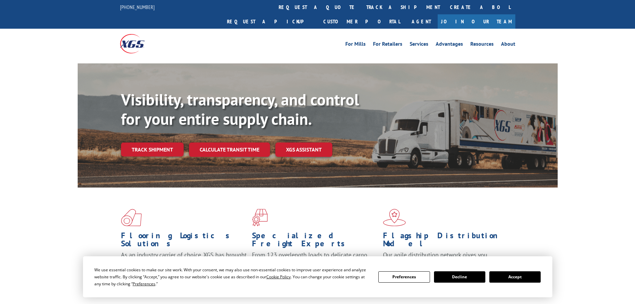 The image size is (635, 304). What do you see at coordinates (446, 241) in the screenshot?
I see `h1: Flagship Distribution Model` at bounding box center [446, 241].